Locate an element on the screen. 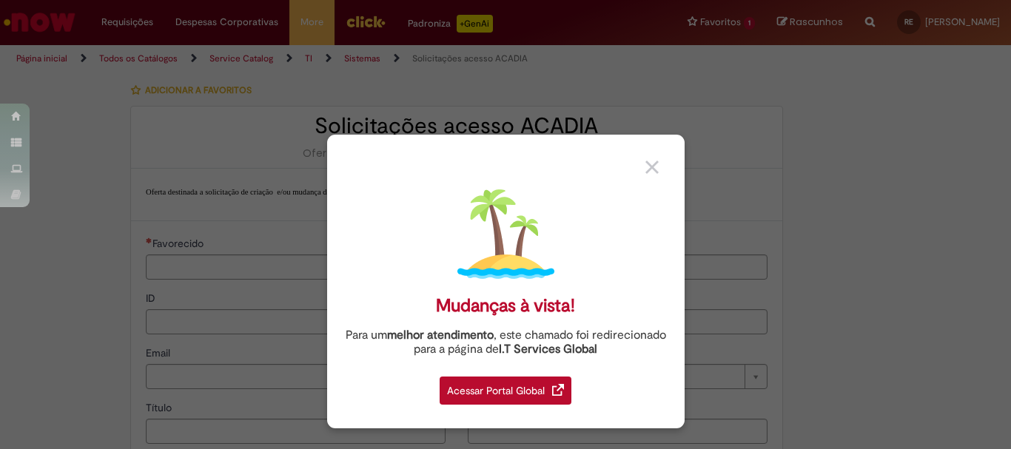  div: Mudanças à vista! is located at coordinates (505, 306).